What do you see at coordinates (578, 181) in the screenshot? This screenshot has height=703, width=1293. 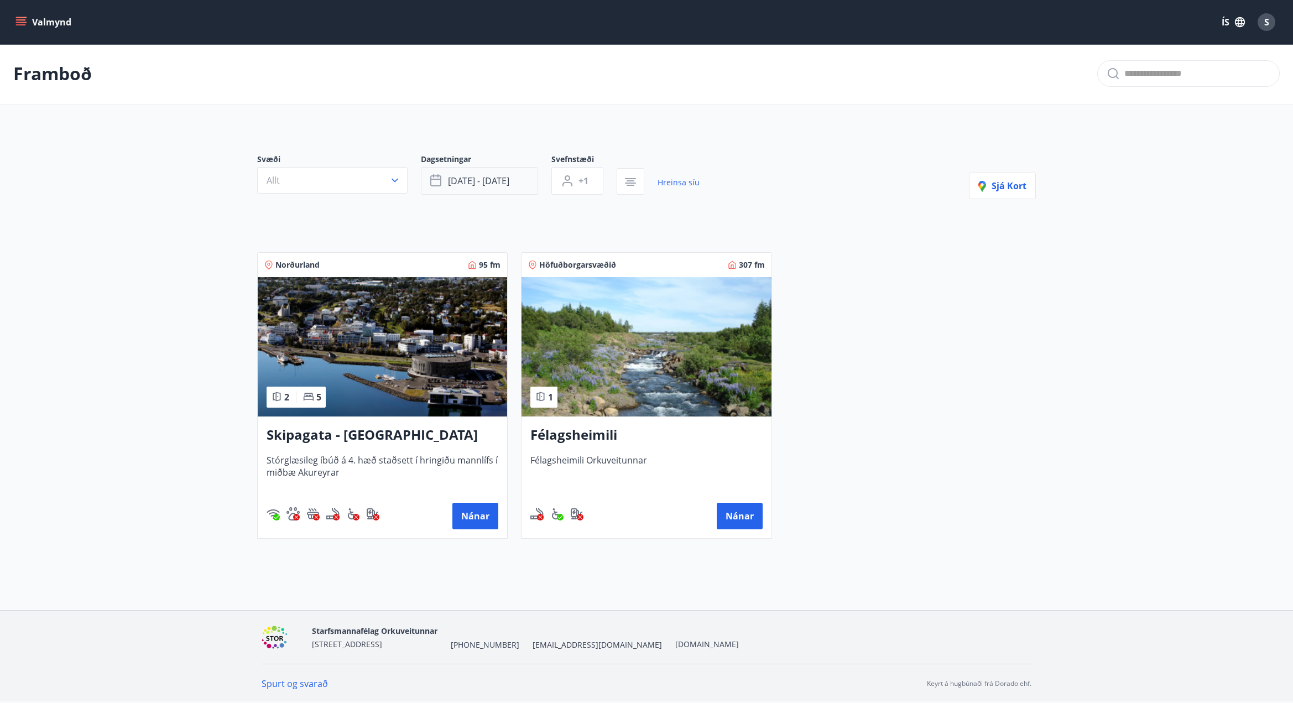 I see `button: +1` at bounding box center [578, 181].